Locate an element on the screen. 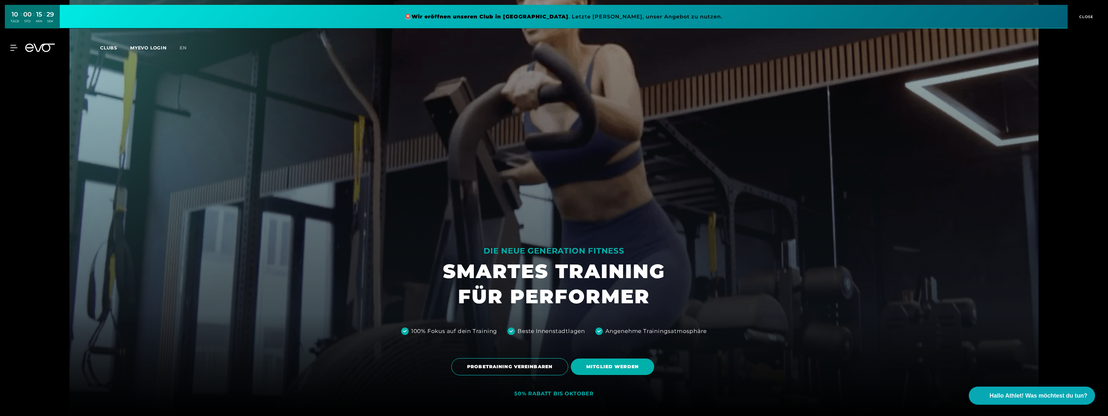 The height and width of the screenshot is (416, 1108). span: PROBETRAINING VEREINBAREN is located at coordinates (510, 367).